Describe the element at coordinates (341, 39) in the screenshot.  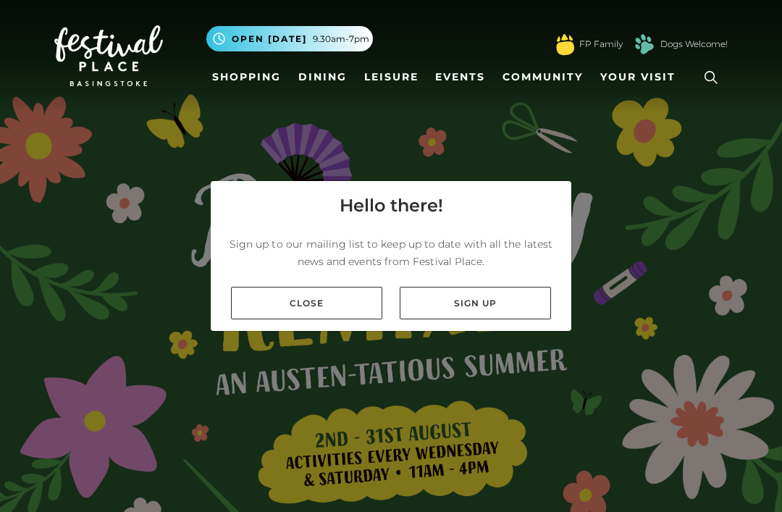
I see `span: 9.30am-7pm` at that location.